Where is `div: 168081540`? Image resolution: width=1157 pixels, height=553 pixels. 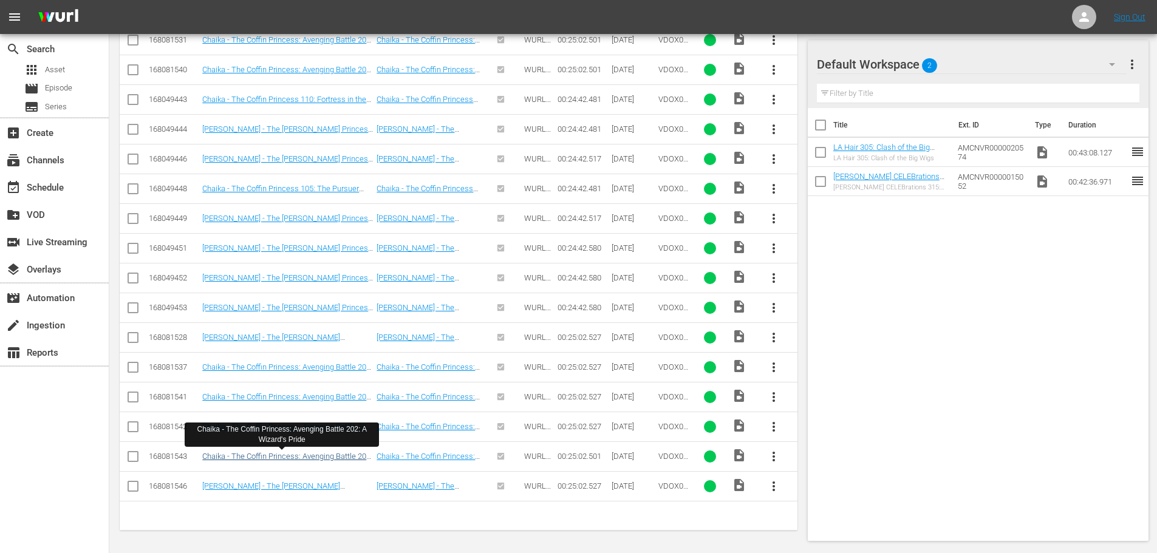 div: 168081540 is located at coordinates (174, 69).